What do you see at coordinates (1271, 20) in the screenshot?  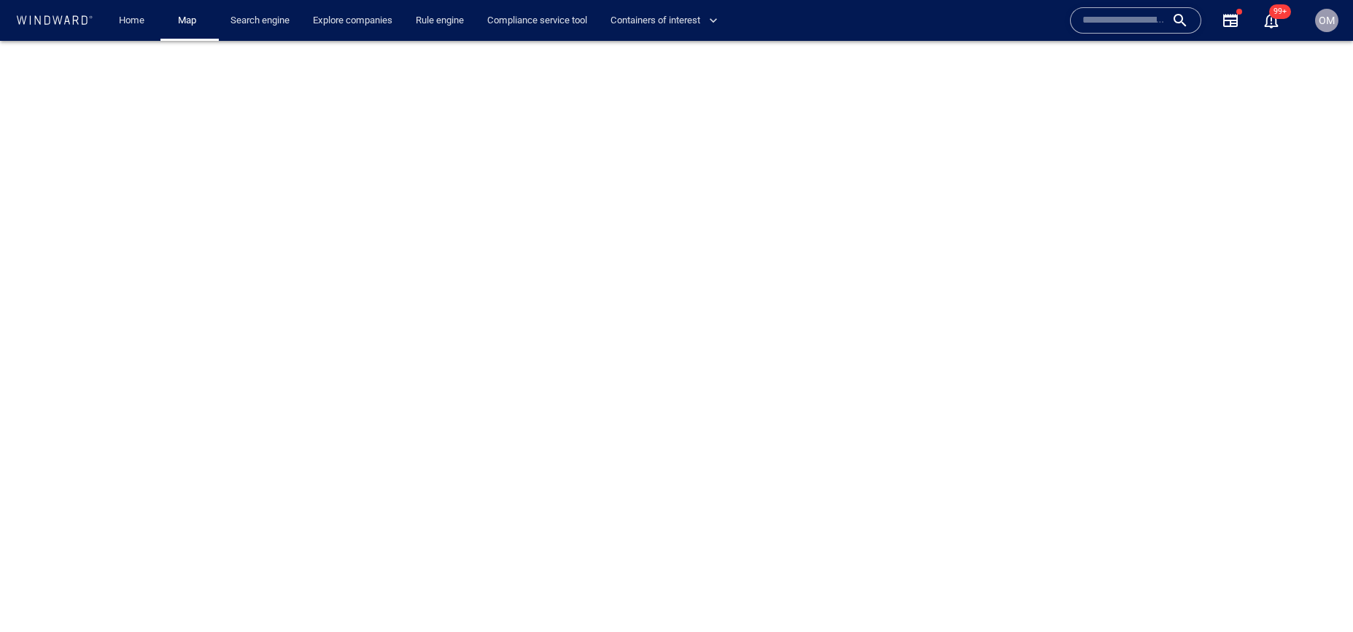 I see `button: 99+` at bounding box center [1271, 20].